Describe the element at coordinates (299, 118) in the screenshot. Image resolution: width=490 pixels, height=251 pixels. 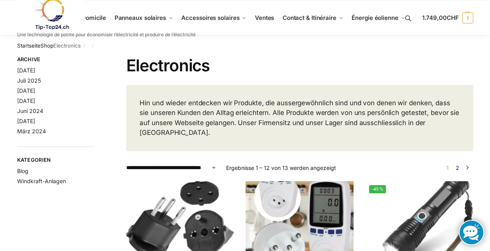
I see `p: Hin und wieder entdecken wir Produkte, die aussergewöhnlich sind und von denen wir denken, dass s...` at that location.